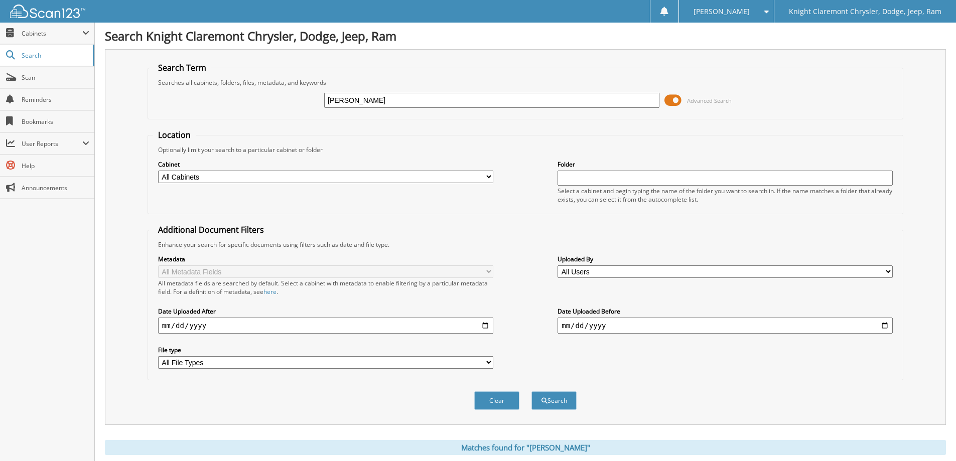  I want to click on legend: Additional Document Filters, so click(211, 230).